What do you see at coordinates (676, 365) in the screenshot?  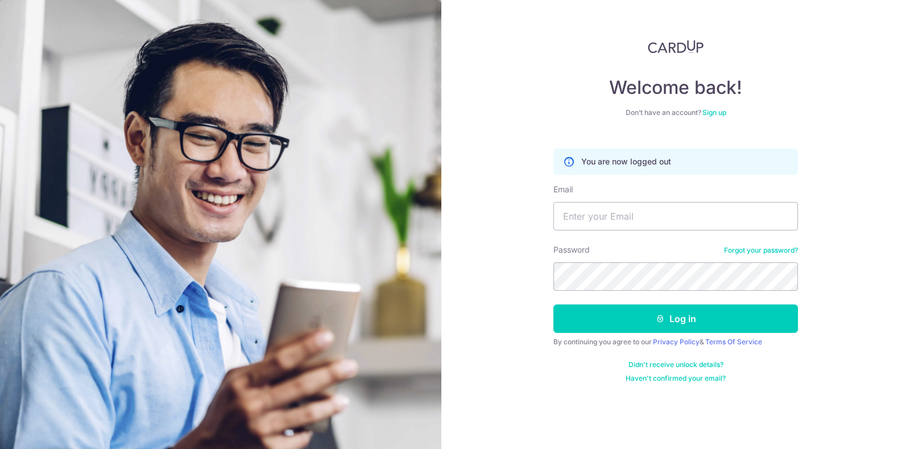 I see `a: Didn't receive unlock details?` at bounding box center [676, 365].